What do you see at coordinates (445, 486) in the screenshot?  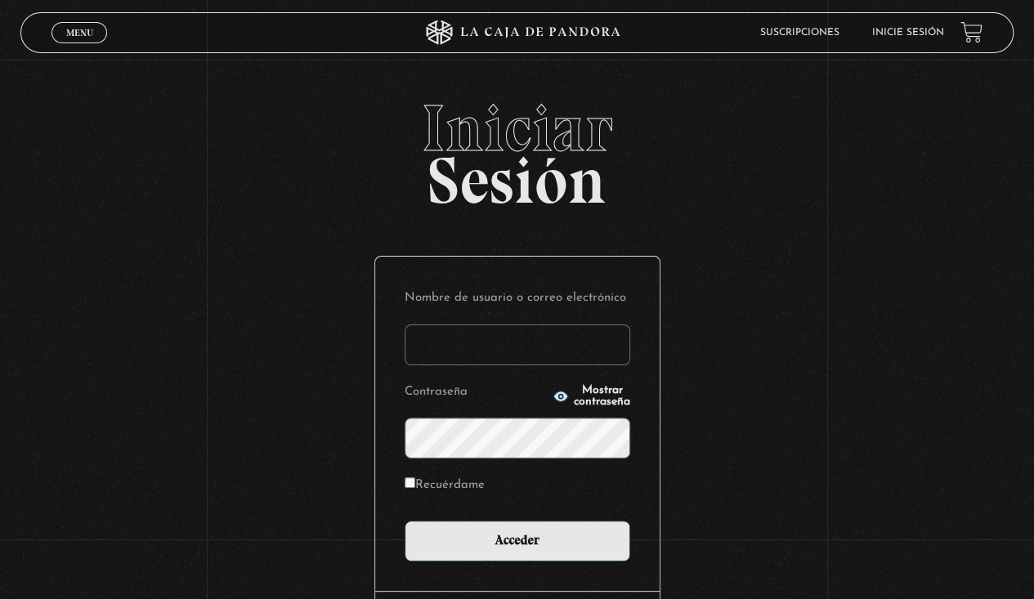 I see `label: Recuérdame` at bounding box center [445, 486].